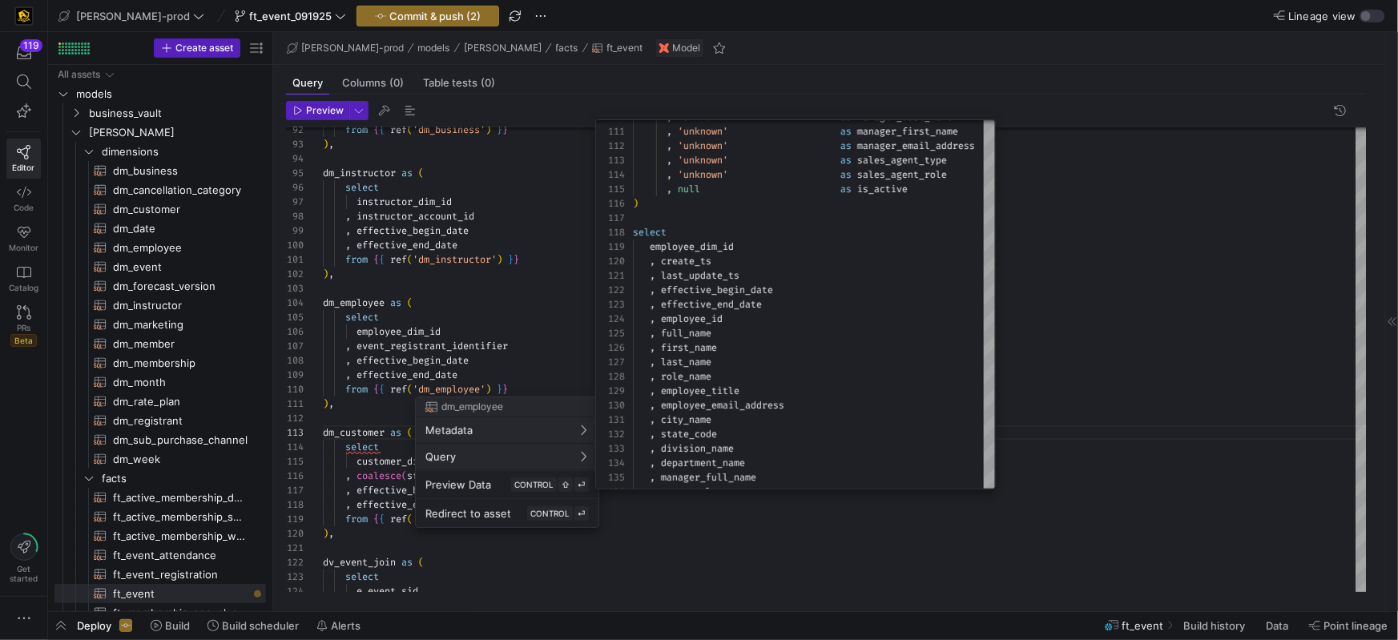 This screenshot has width=1398, height=640. Describe the element at coordinates (902, 160) in the screenshot. I see `span: sales_agent_type` at that location.